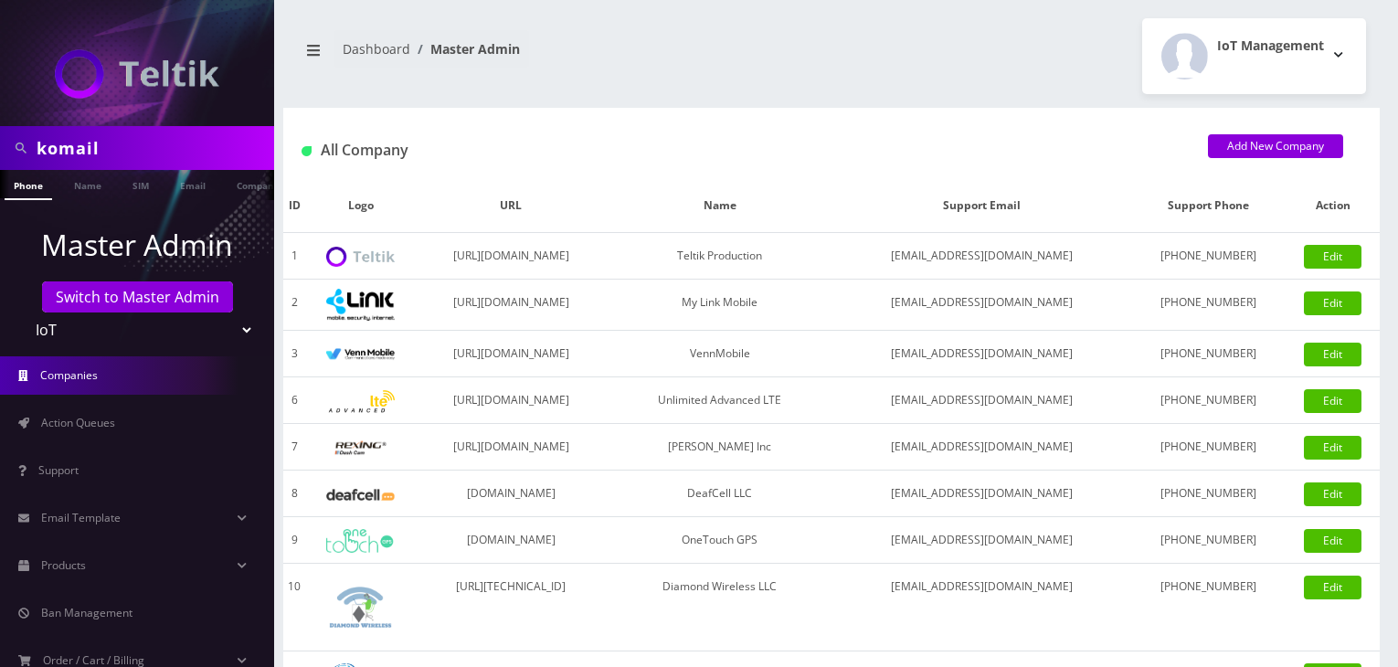  What do you see at coordinates (294, 305) in the screenshot?
I see `td: 2` at bounding box center [294, 305].